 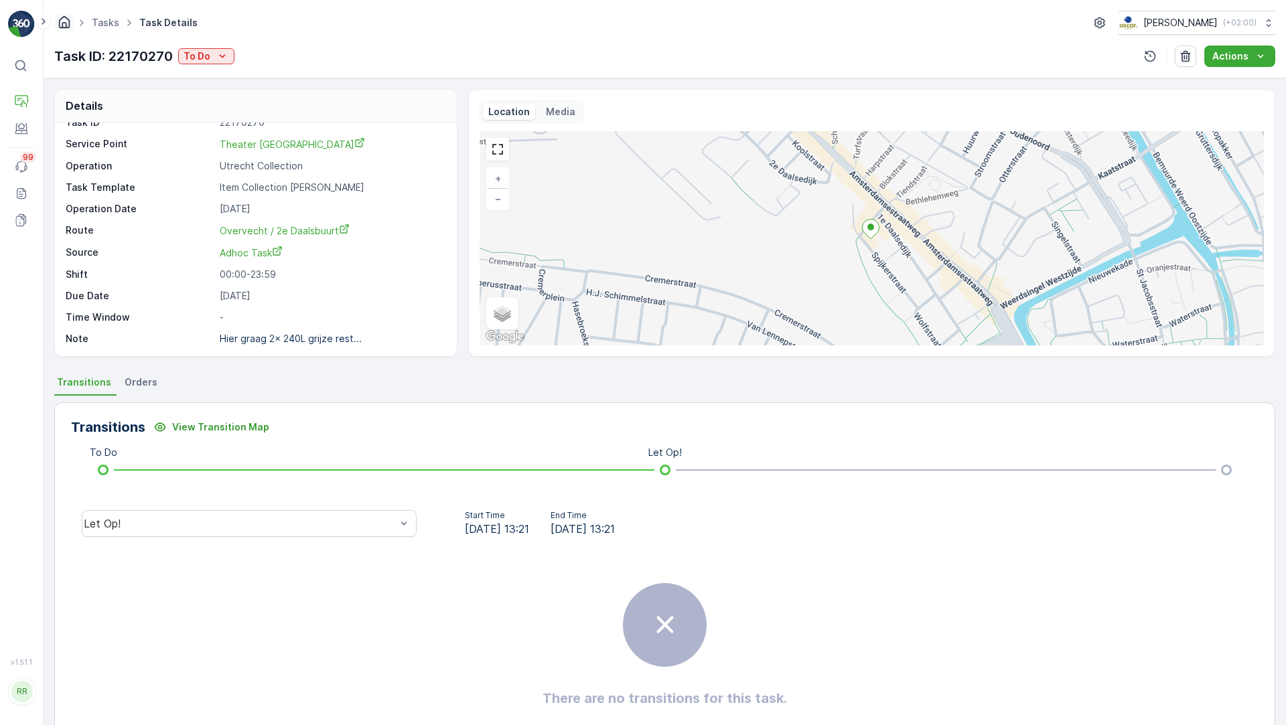 What do you see at coordinates (505, 337) in the screenshot?
I see `a: Open this area in Google Maps (opens a new window)` at bounding box center [505, 337].